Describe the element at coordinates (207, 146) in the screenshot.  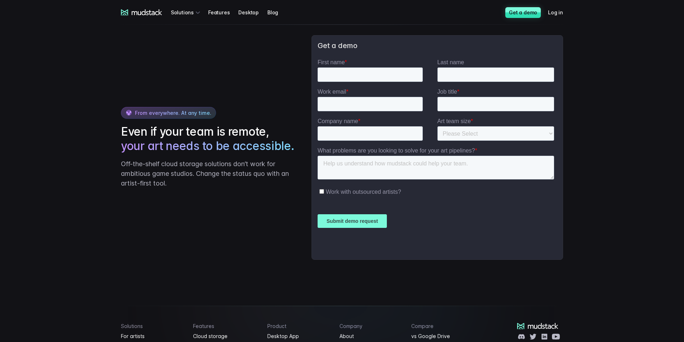
I see `span: your art needs to be accessible.` at that location.